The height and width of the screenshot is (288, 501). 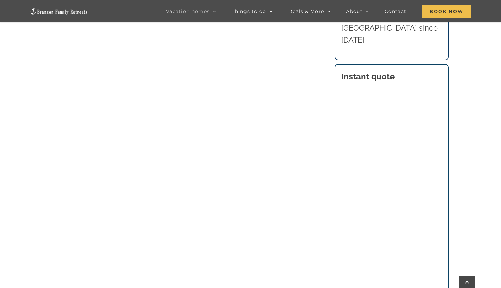 I want to click on span: Deals & More, so click(x=306, y=11).